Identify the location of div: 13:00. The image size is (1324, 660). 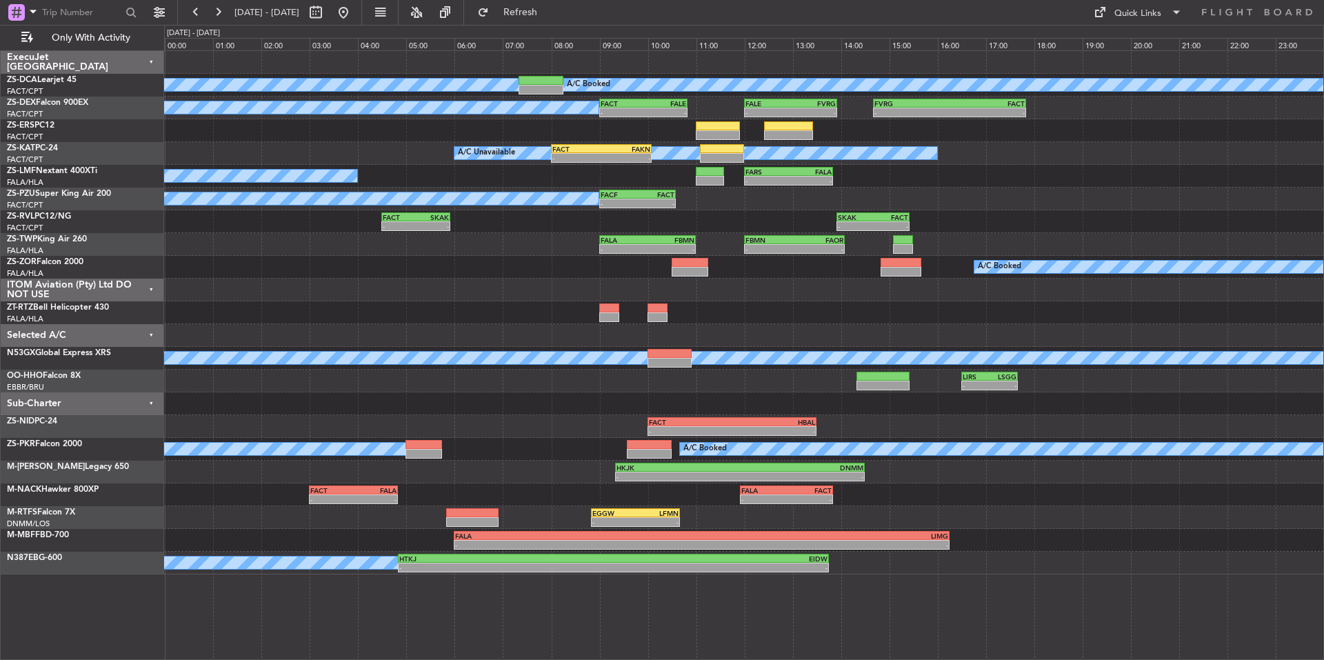
(817, 44).